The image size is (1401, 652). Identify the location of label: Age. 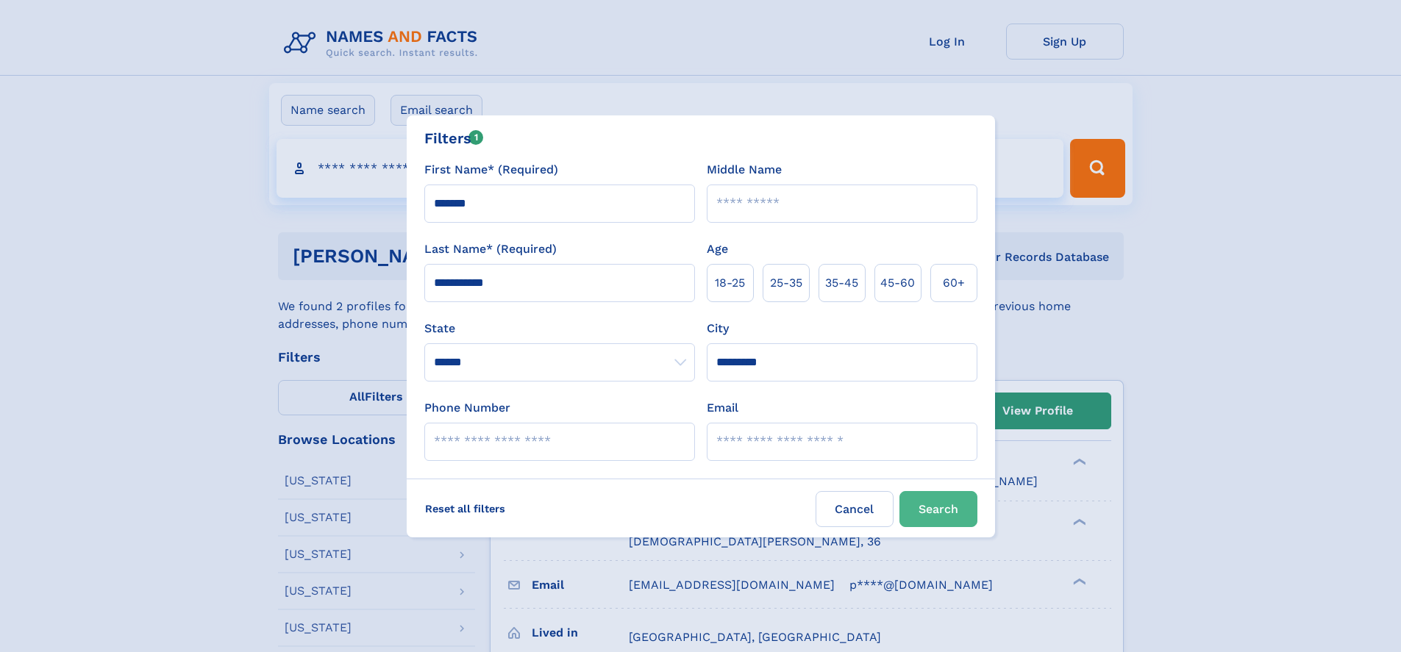
(717, 249).